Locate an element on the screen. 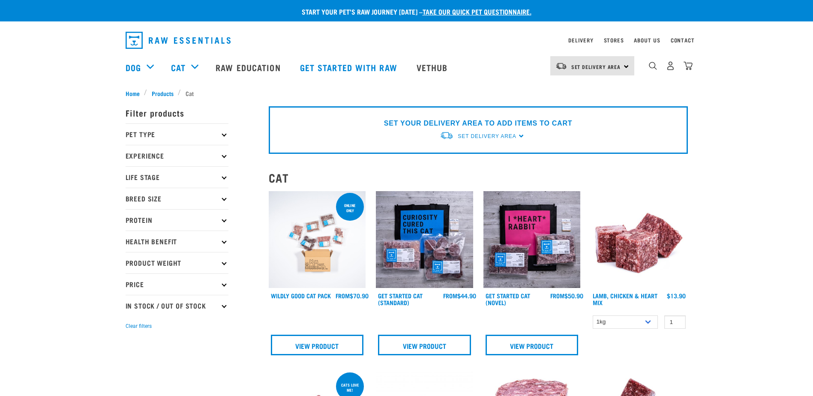 Image resolution: width=813 pixels, height=396 pixels. h2: Cat is located at coordinates (478, 177).